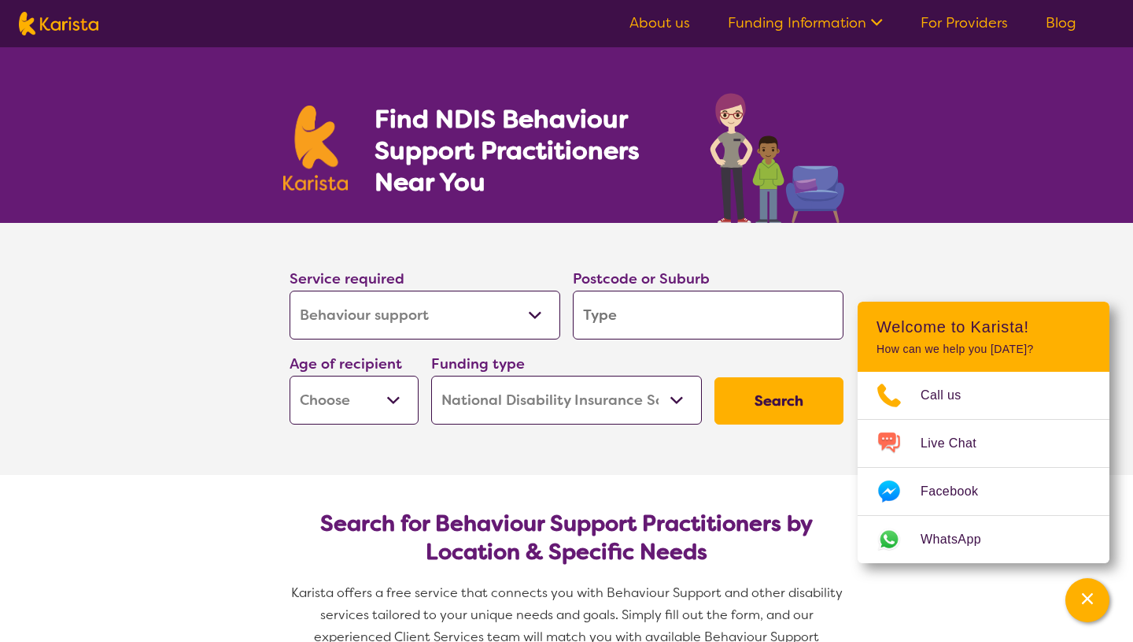 The image size is (1133, 642). I want to click on span: Live Chat, so click(958, 443).